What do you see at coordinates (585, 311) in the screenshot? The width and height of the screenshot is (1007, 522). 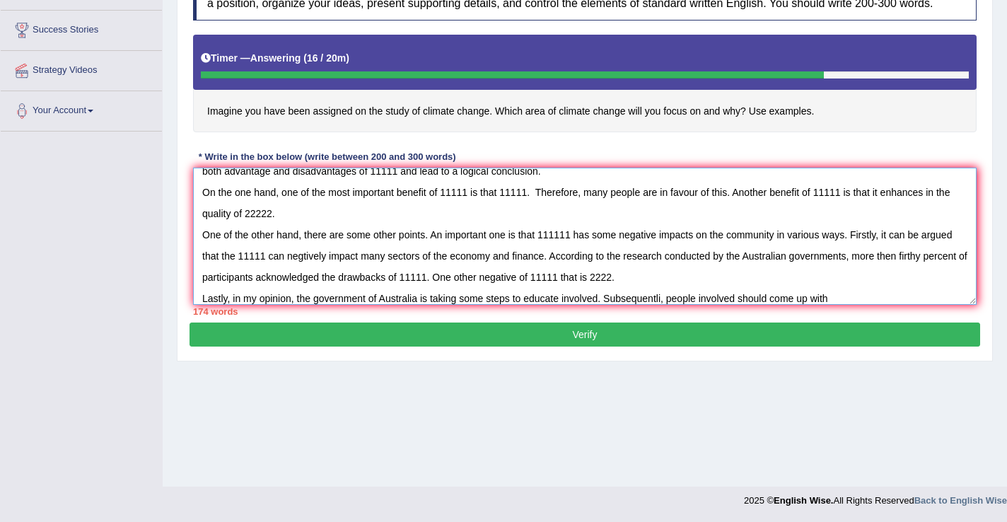 I see `div: 174 words` at bounding box center [585, 311].